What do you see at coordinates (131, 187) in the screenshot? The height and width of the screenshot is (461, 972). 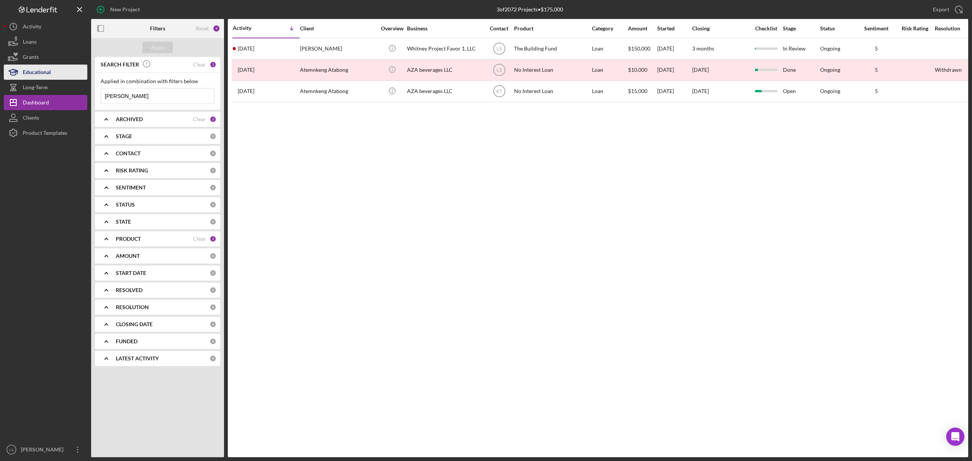 I see `b: SENTIMENT` at bounding box center [131, 187].